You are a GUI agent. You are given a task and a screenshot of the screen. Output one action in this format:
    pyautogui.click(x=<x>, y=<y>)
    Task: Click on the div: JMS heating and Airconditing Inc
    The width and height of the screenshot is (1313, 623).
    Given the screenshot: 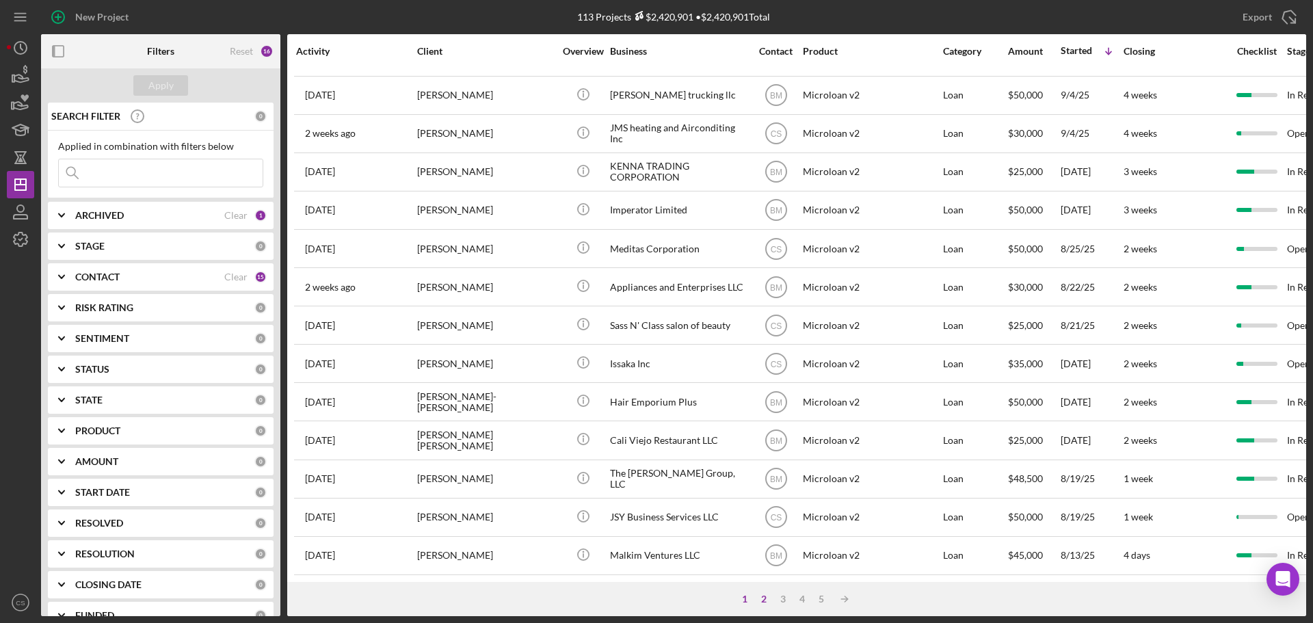 What is the action you would take?
    pyautogui.click(x=678, y=133)
    